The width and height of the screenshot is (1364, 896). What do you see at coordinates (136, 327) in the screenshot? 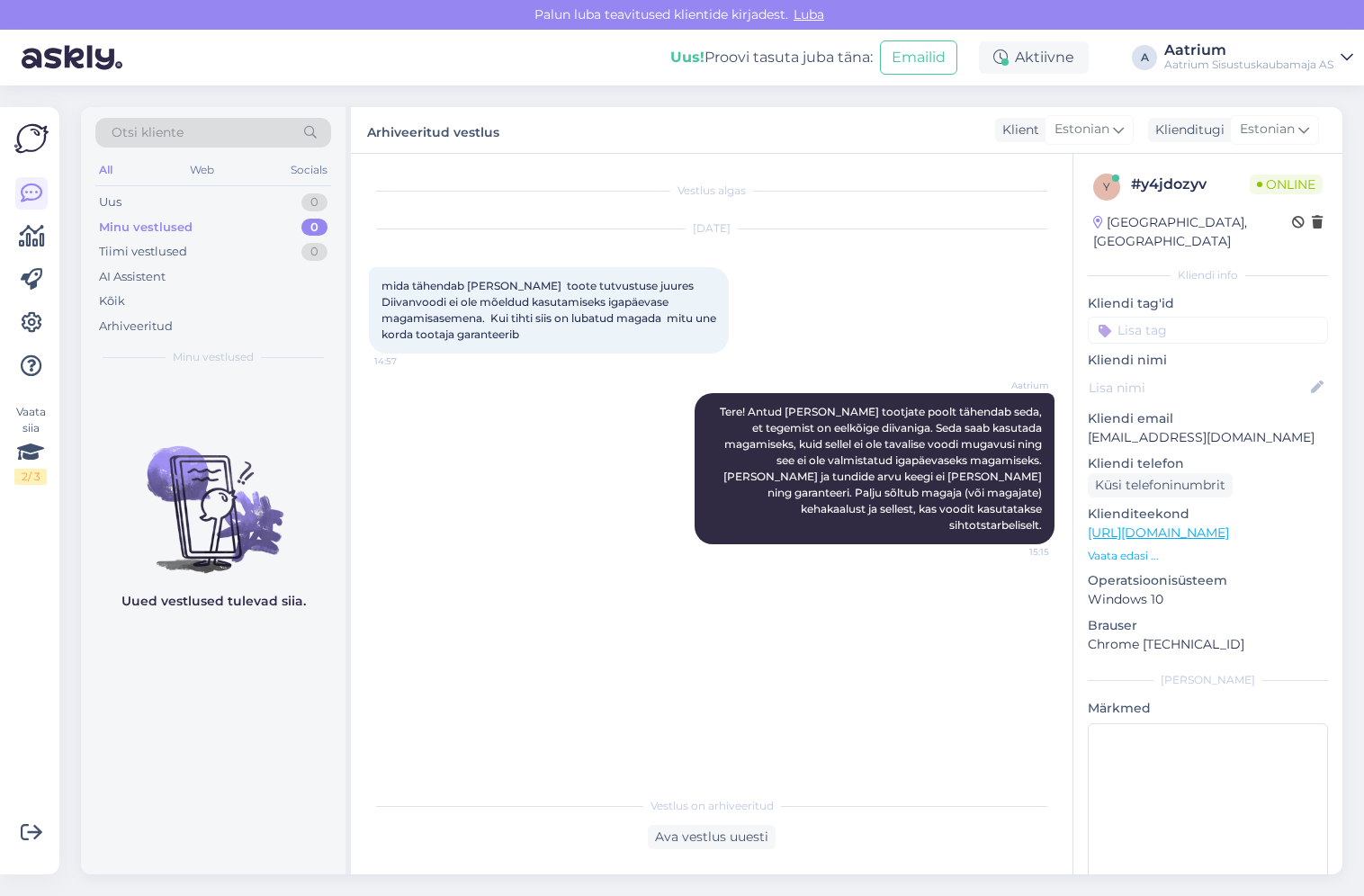
I see `div: Arhiveeritud` at bounding box center [136, 327].